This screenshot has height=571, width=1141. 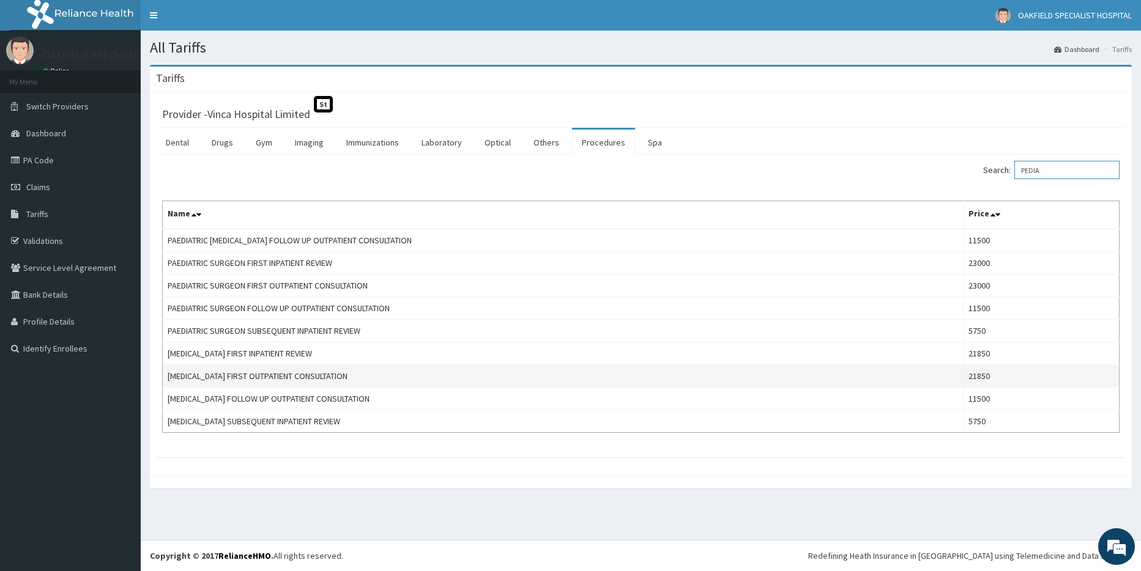 I want to click on a: Optical, so click(x=497, y=143).